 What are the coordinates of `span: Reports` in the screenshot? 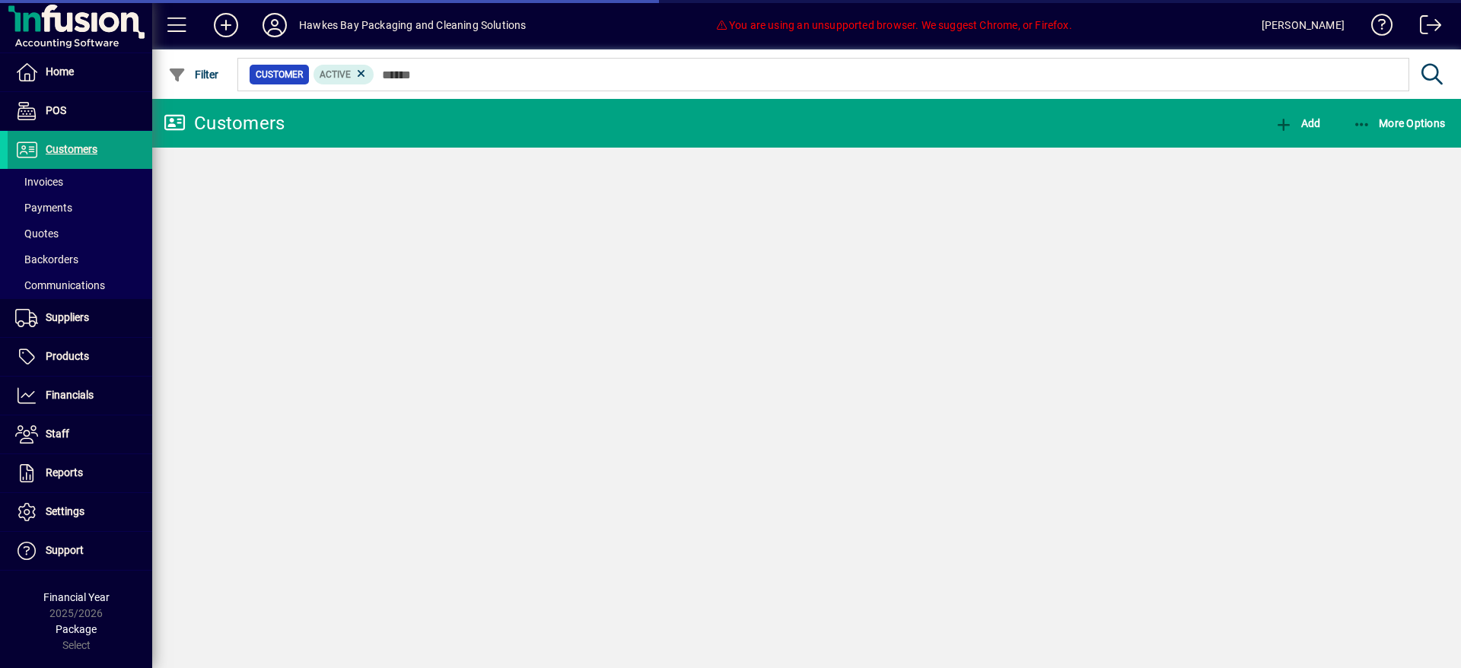 It's located at (64, 473).